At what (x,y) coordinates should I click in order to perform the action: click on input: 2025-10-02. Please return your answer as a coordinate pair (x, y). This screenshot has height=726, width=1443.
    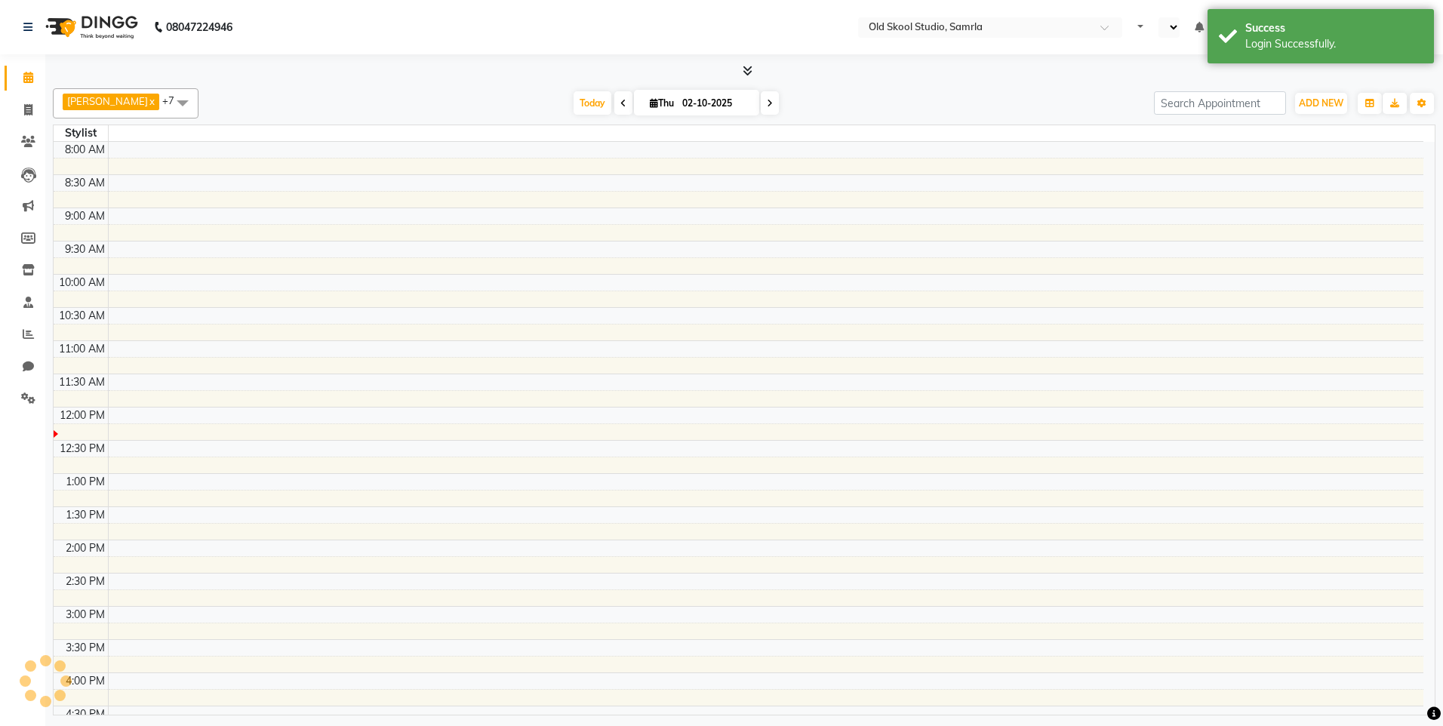
    Looking at the image, I should click on (716, 103).